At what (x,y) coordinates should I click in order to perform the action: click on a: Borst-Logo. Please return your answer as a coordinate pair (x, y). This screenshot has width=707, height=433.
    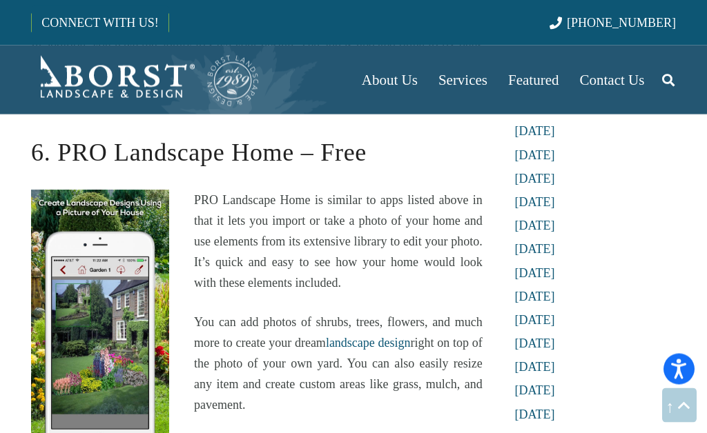
    Looking at the image, I should click on (146, 80).